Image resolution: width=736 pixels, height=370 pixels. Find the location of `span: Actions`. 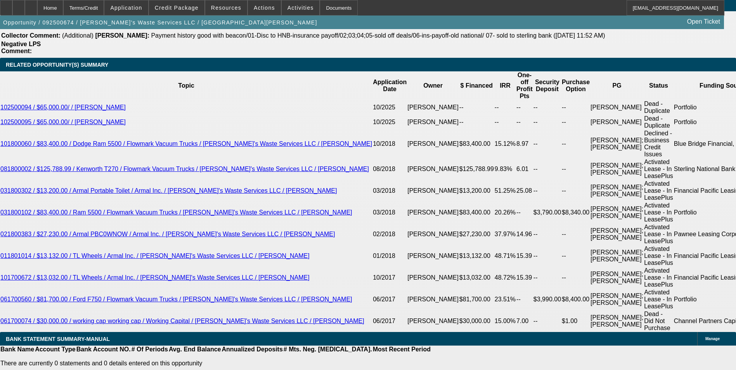

span: Actions is located at coordinates (264, 8).